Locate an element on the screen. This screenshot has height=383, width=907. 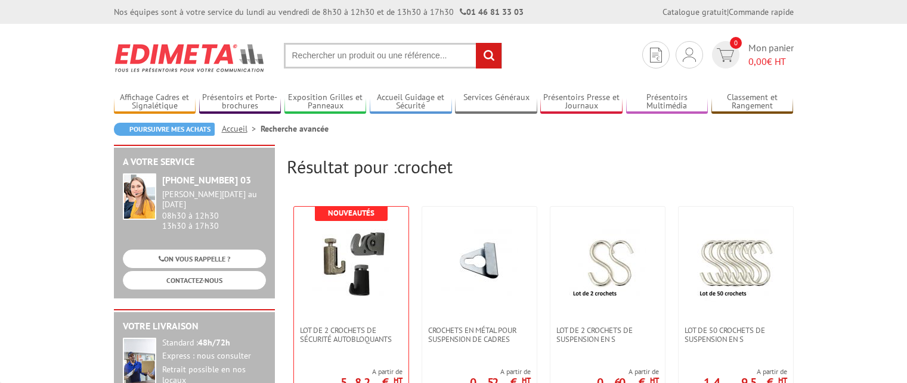
img: Lot de 2 crochets de sécurité autobloquants is located at coordinates (351, 264).